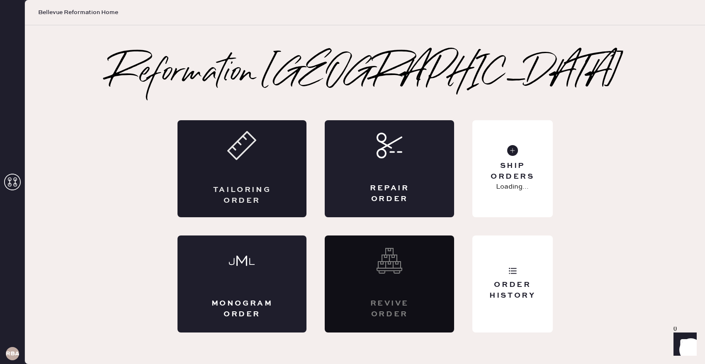 This screenshot has height=364, width=705. What do you see at coordinates (390, 284) in the screenshot?
I see `div: Interested? Contact us at care@hemster.co` at bounding box center [390, 284].